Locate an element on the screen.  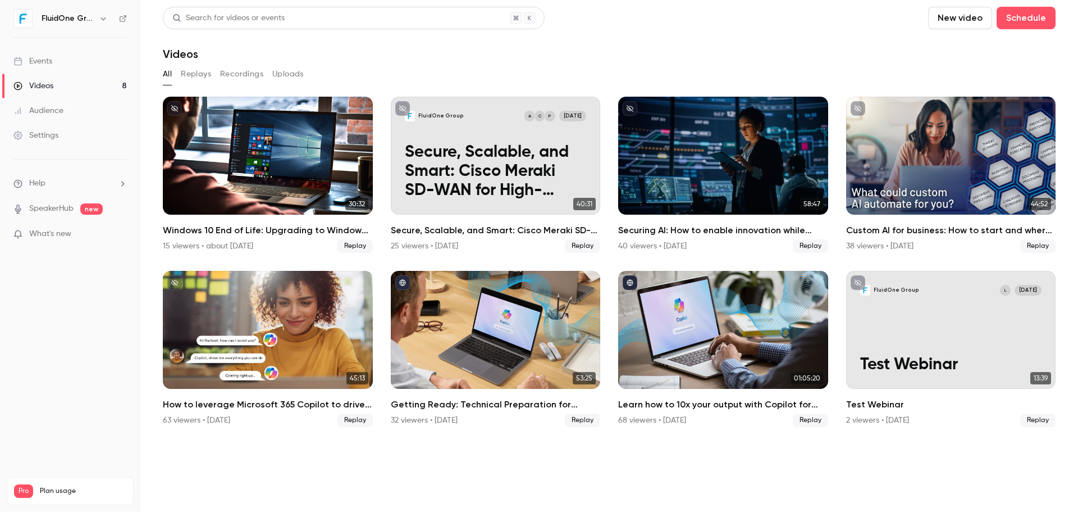
button: Replays is located at coordinates (196, 74).